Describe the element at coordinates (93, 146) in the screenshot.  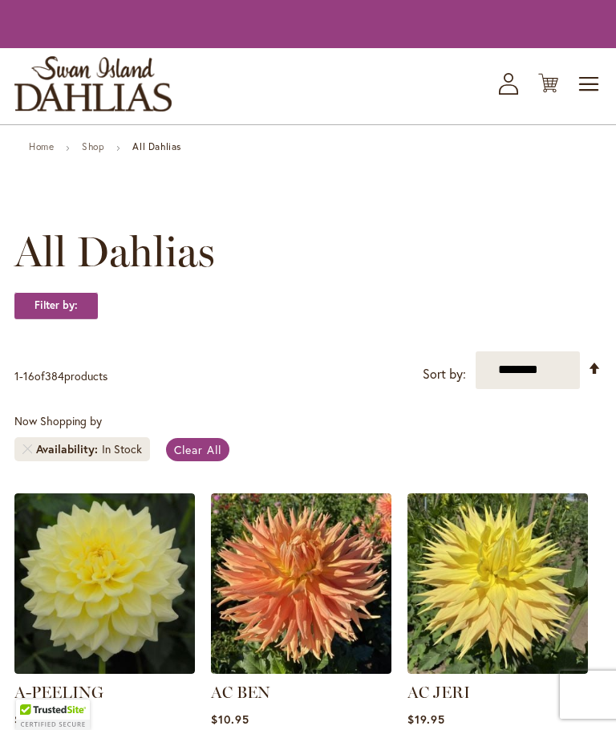
I see `a: Shop` at that location.